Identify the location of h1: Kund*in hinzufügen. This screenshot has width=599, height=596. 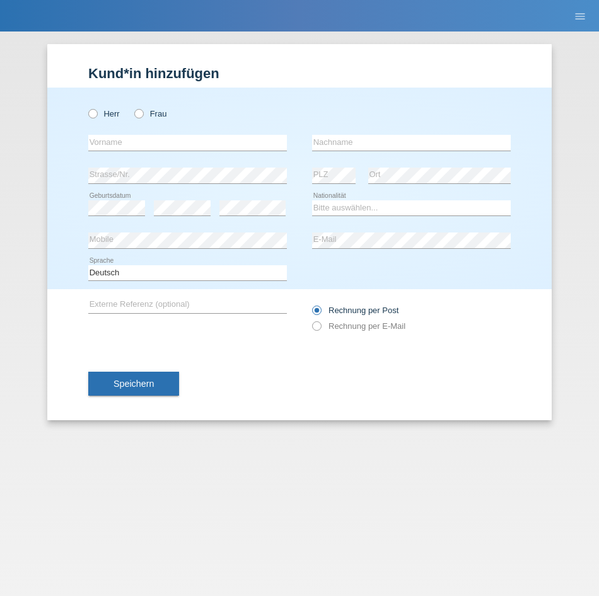
(299, 73).